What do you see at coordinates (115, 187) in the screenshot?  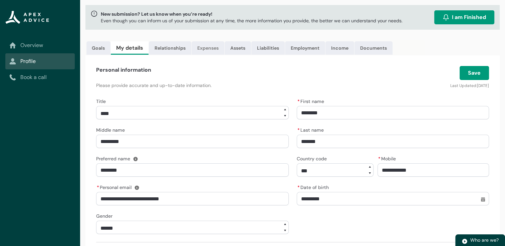 I see `label: Personal email` at bounding box center [115, 187].